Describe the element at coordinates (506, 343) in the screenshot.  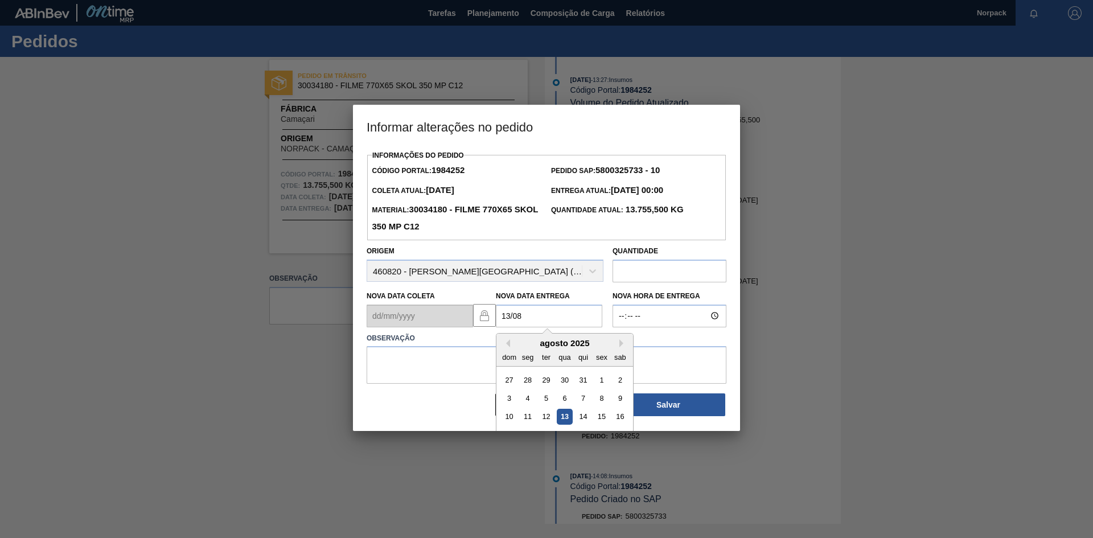
I see `button: Previous Month` at that location.